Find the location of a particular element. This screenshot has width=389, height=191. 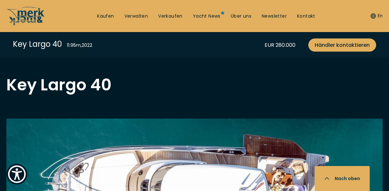

a: Händler kontaktieren is located at coordinates (342, 45).